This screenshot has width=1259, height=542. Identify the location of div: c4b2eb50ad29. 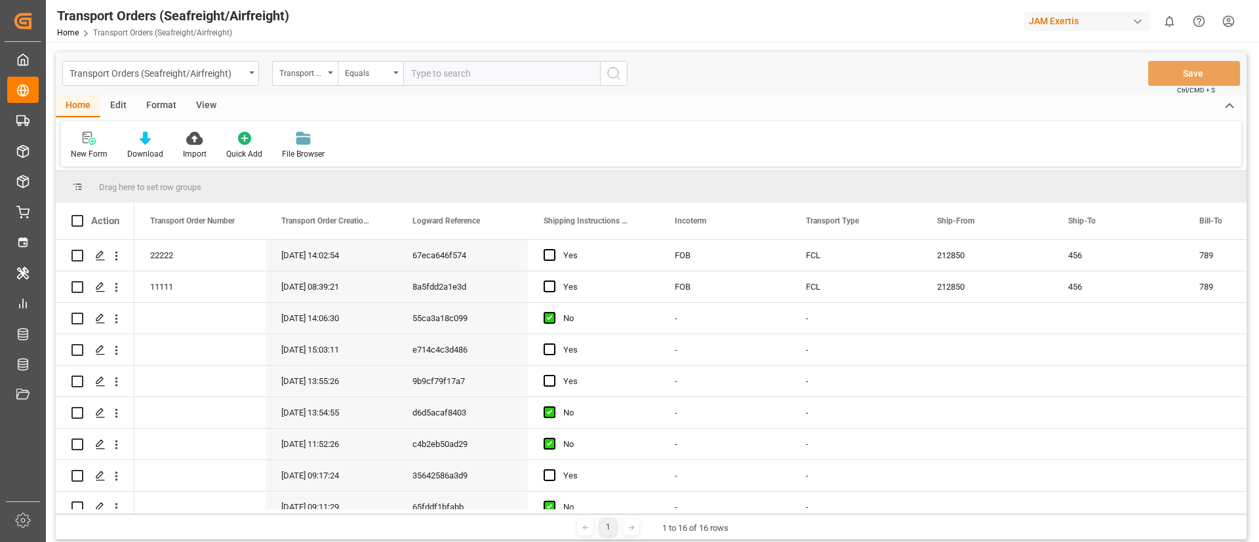
(462, 444).